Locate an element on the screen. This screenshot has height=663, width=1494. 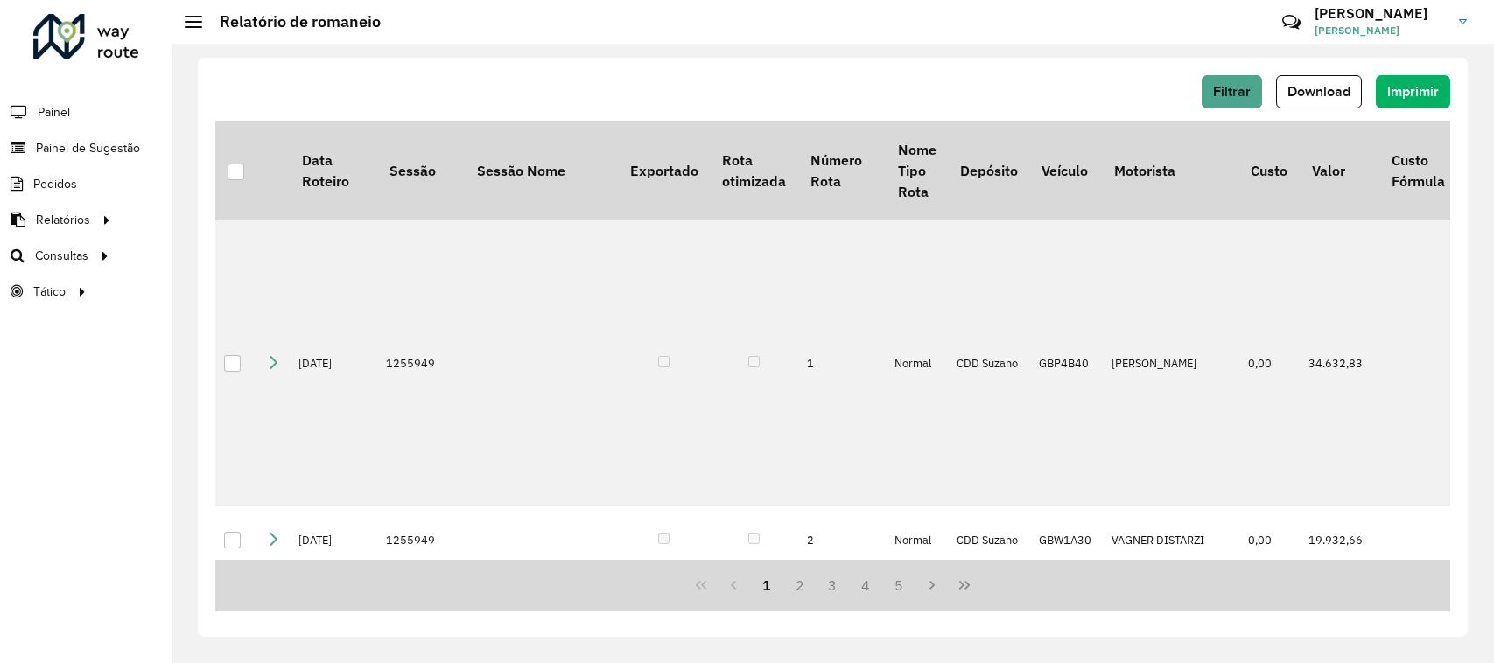
span: Filtrar is located at coordinates (1231, 91).